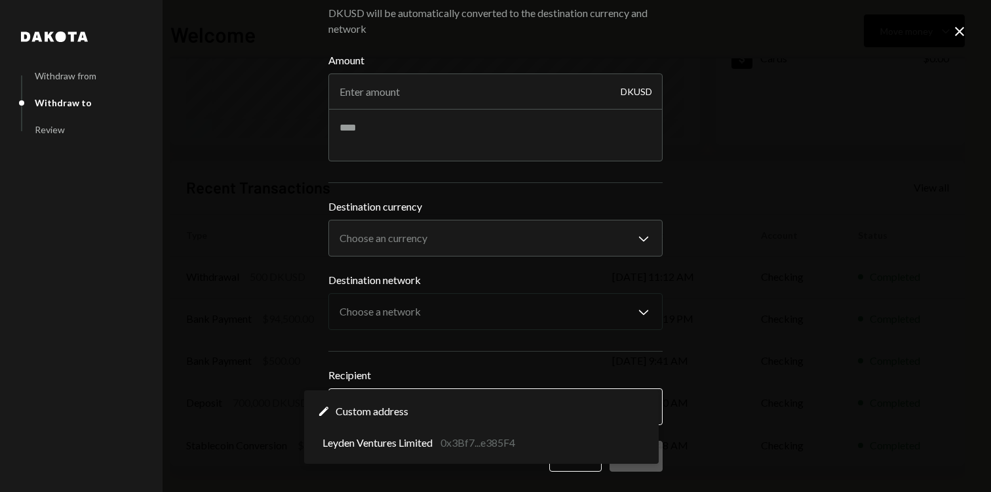  What do you see at coordinates (496, 92) in the screenshot?
I see `input: Enter amount` at bounding box center [496, 92].